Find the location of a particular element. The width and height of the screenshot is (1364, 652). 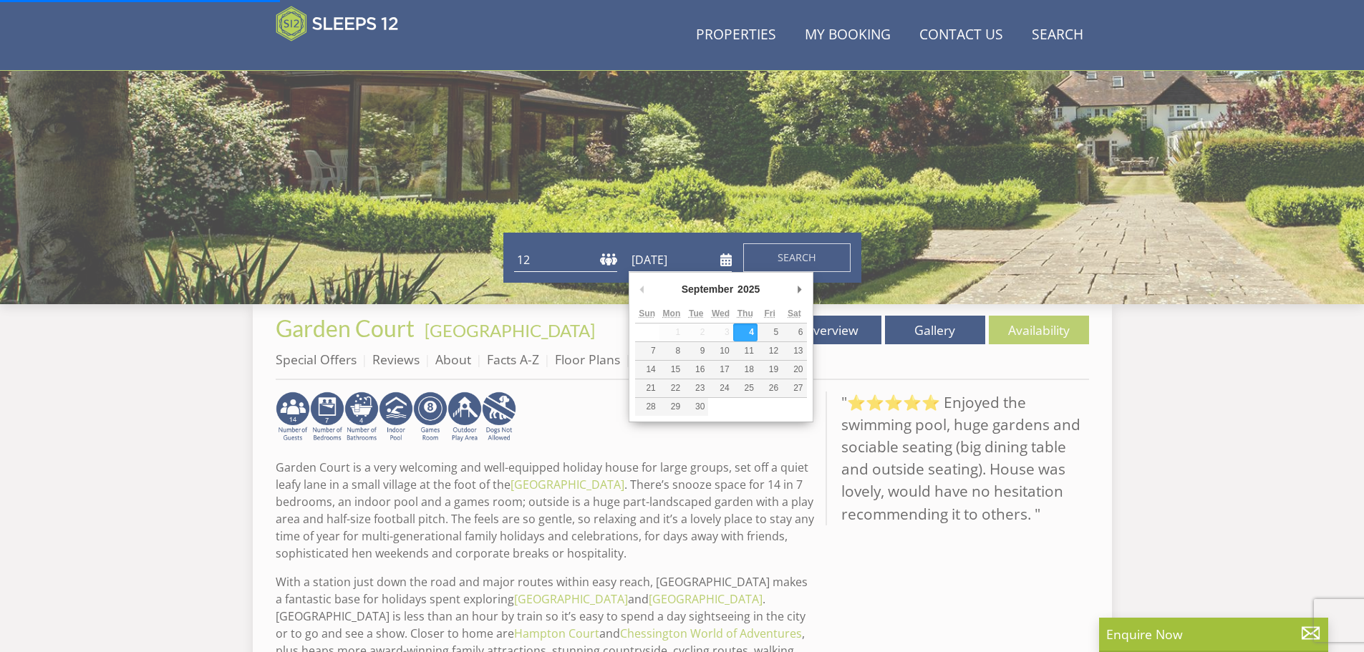

span: Garden Court is located at coordinates (345, 328).